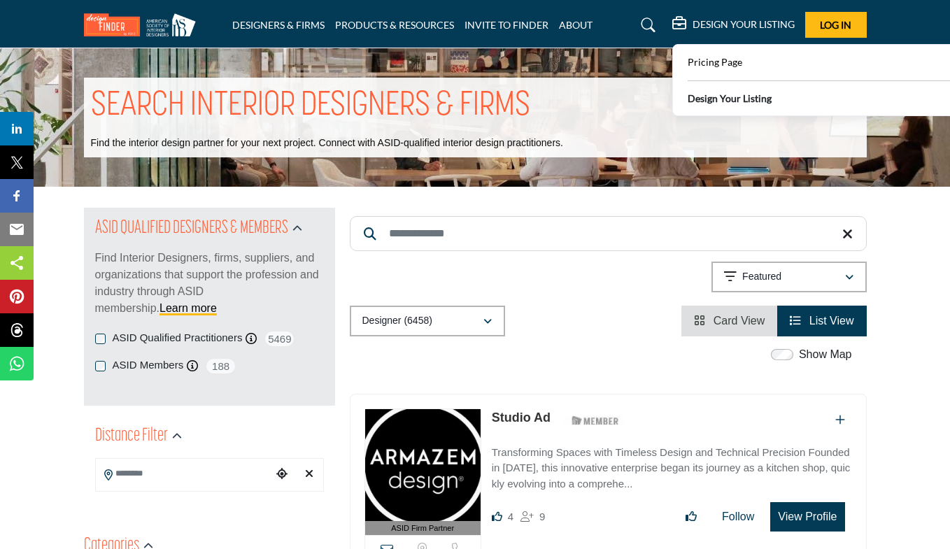 This screenshot has height=549, width=950. Describe the element at coordinates (511, 516) in the screenshot. I see `span: 4` at that location.